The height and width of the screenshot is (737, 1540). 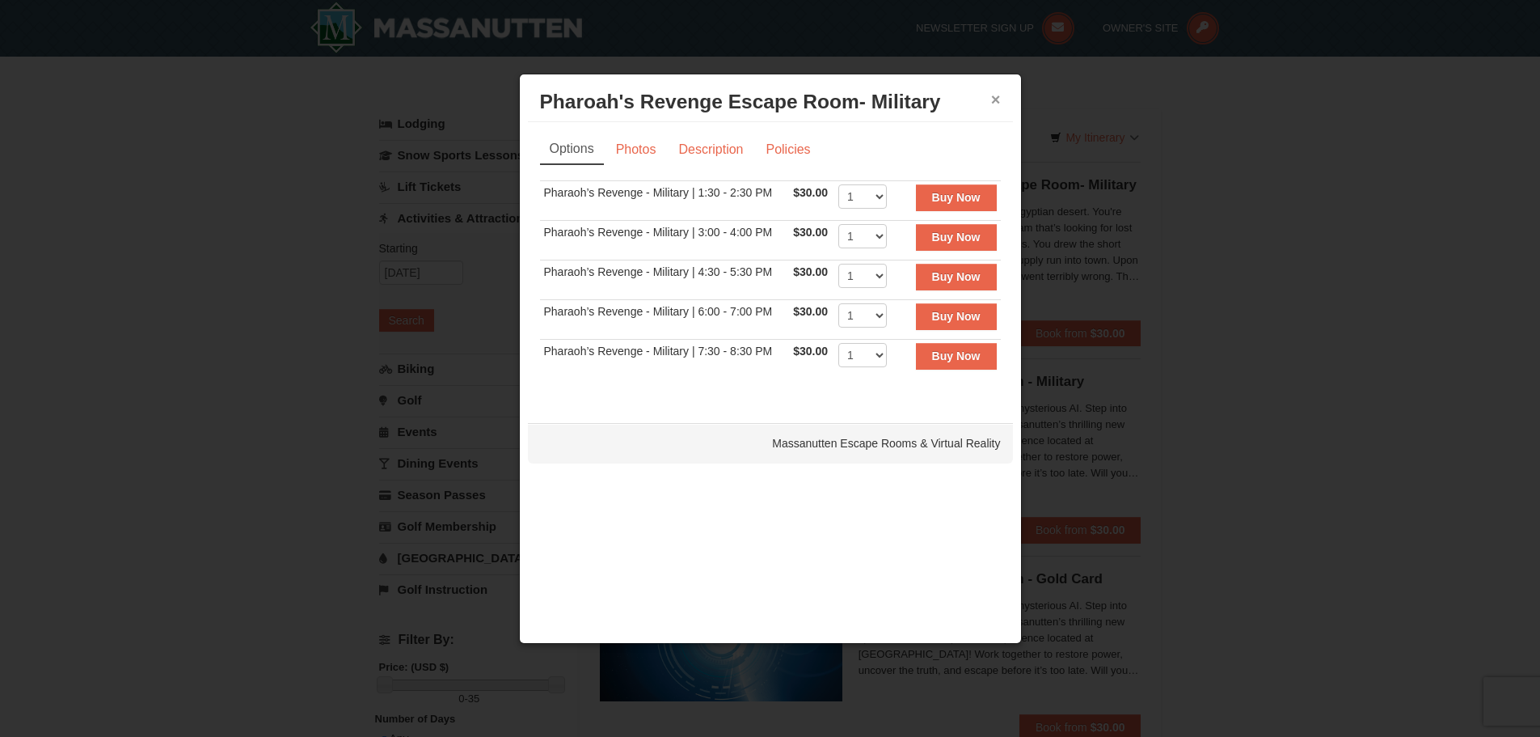 I want to click on td: Pharaoh’s Revenge - Military | 6:00 - 7:00 PM, so click(x=665, y=319).